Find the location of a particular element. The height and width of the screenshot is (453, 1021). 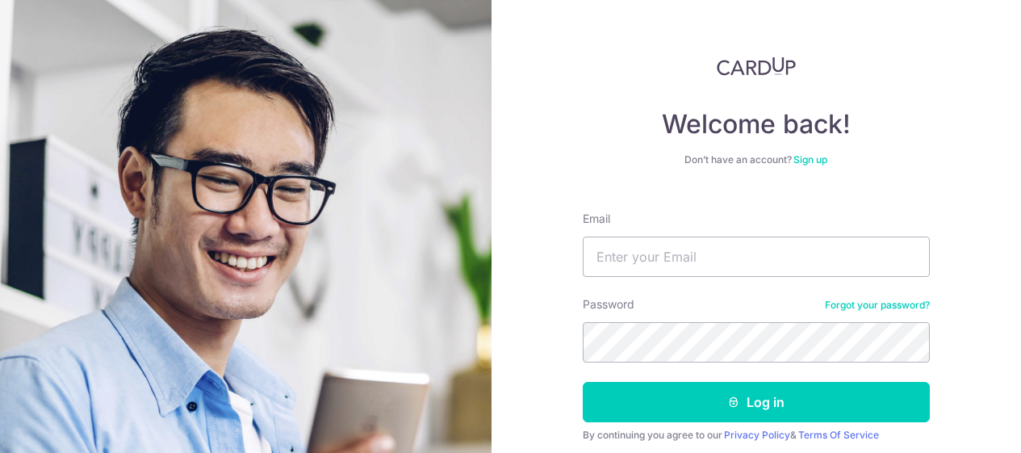

input: Enter your Email is located at coordinates (756, 257).